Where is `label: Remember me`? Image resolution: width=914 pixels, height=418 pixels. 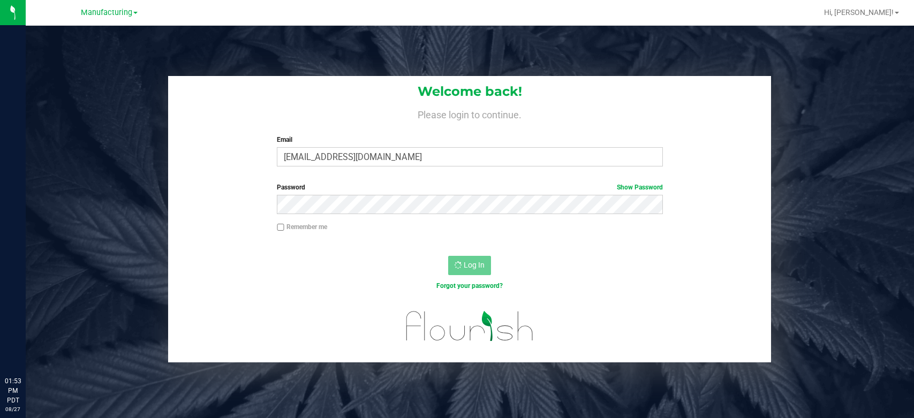 label: Remember me is located at coordinates (302, 227).